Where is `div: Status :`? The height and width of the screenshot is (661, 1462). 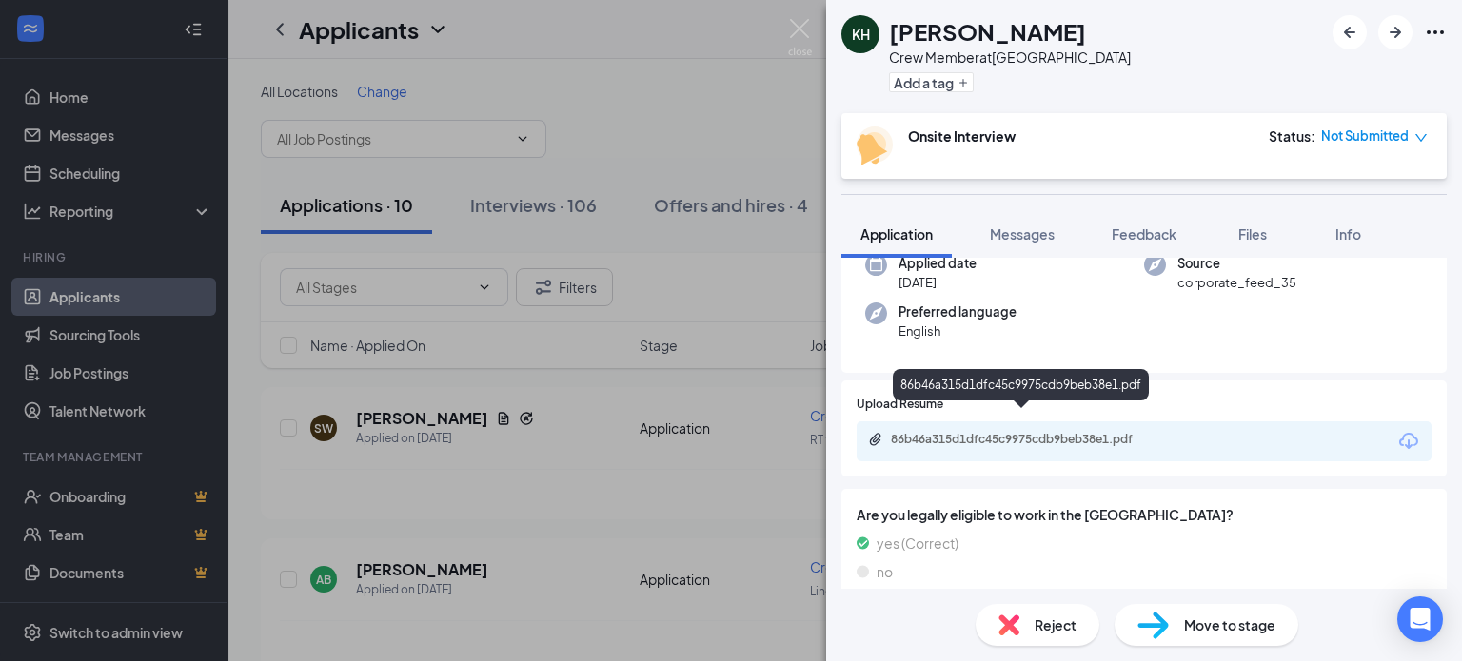 div: Status : is located at coordinates (1291, 136).